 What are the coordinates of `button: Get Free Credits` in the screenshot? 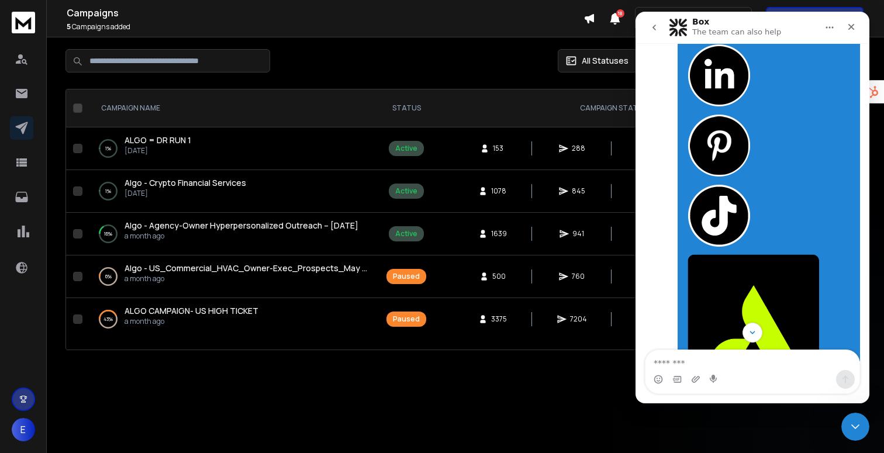 It's located at (814, 19).